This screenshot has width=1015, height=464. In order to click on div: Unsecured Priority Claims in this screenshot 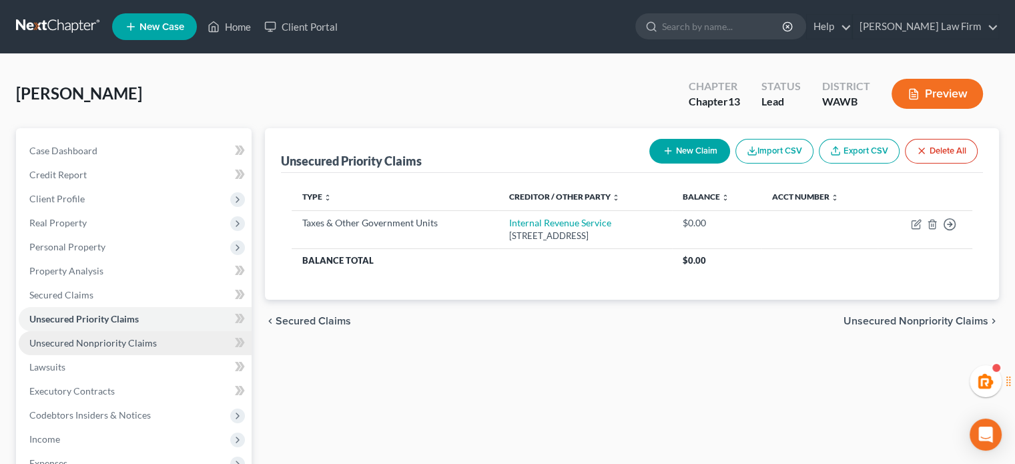, I will do `click(351, 161)`.